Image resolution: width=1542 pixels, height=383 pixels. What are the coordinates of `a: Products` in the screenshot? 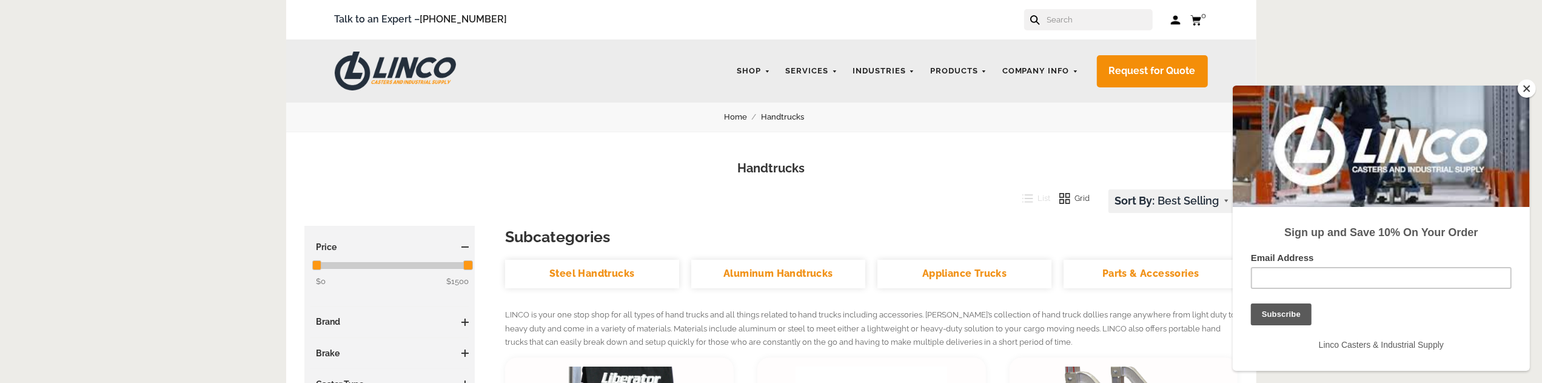 It's located at (959, 71).